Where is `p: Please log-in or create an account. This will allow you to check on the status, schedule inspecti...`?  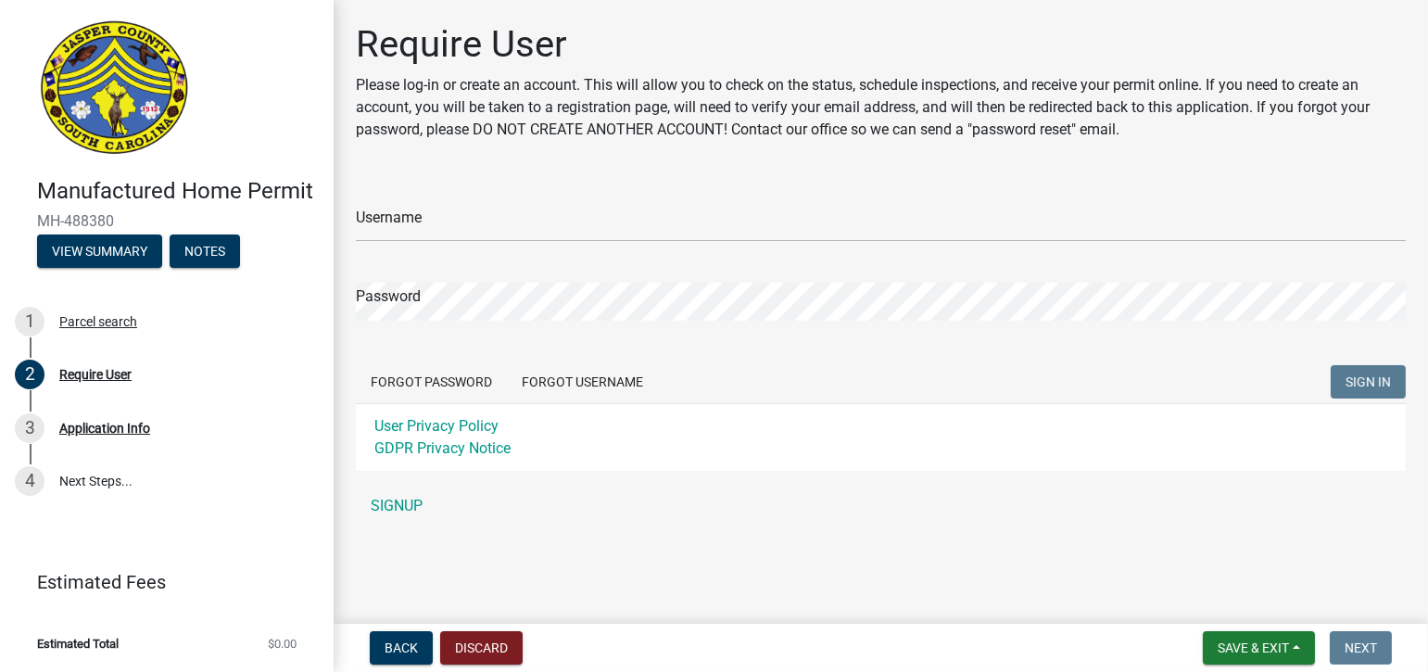 p: Please log-in or create an account. This will allow you to check on the status, schedule inspecti... is located at coordinates (880, 107).